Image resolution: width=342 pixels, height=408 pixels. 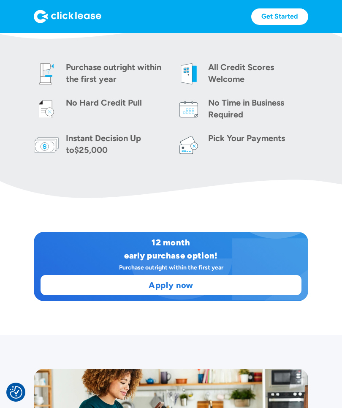 What do you see at coordinates (171, 243) in the screenshot?
I see `h1: 12 month` at bounding box center [171, 243].